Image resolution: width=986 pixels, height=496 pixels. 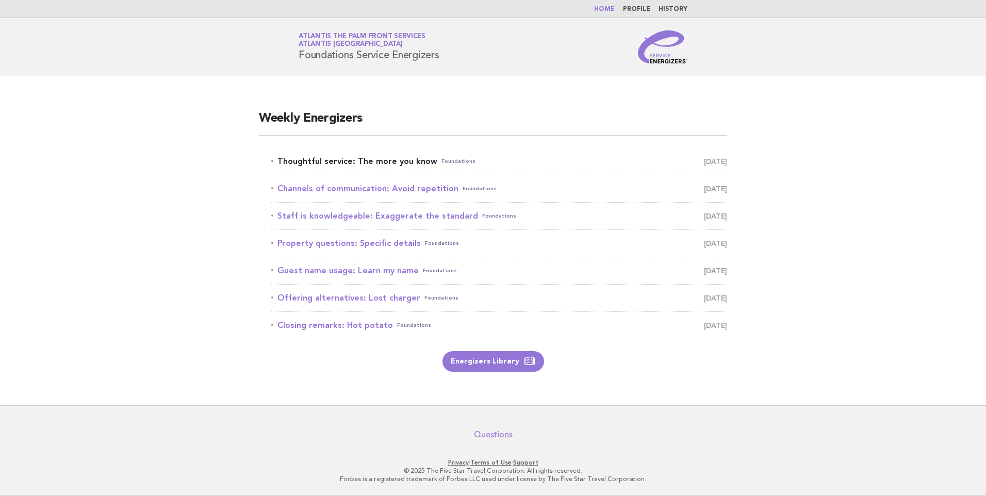 What do you see at coordinates (493, 435) in the screenshot?
I see `a: Questions` at bounding box center [493, 435].